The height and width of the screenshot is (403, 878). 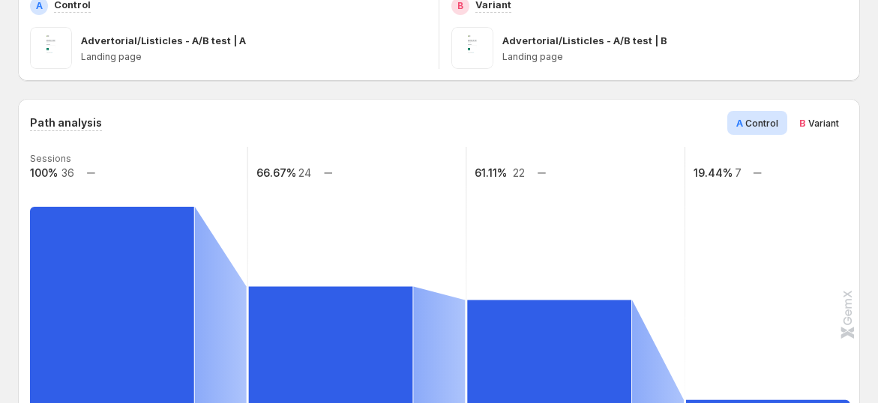 What do you see at coordinates (43, 172) in the screenshot?
I see `text: 100%` at bounding box center [43, 172].